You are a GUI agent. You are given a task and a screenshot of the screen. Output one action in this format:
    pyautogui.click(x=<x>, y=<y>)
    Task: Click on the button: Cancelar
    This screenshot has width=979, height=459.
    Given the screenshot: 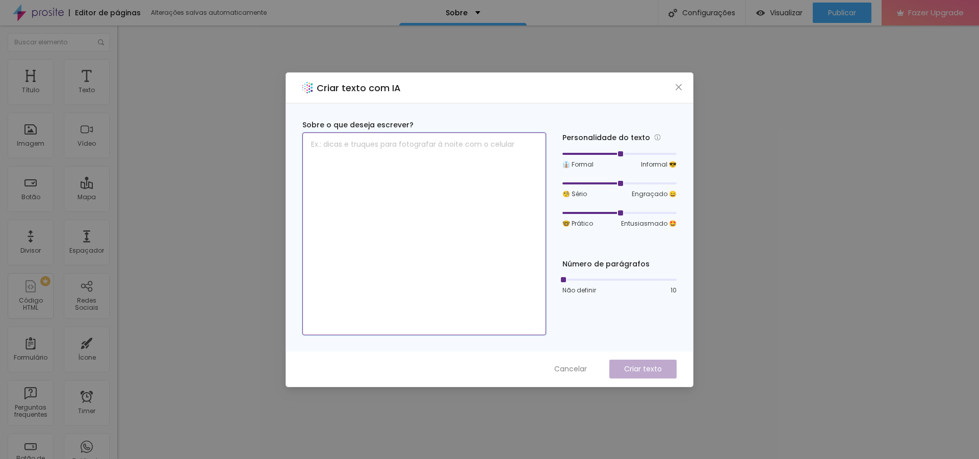 What is the action you would take?
    pyautogui.click(x=570, y=369)
    